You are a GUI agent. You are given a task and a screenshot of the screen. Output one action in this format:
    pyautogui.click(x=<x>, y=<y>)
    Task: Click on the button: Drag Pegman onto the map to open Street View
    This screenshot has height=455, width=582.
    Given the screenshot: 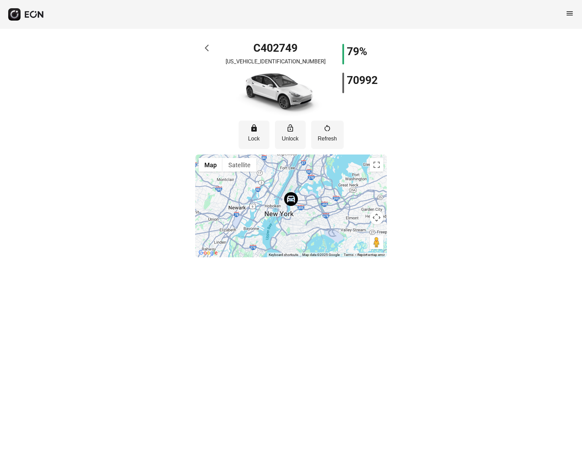 What is the action you would take?
    pyautogui.click(x=377, y=242)
    